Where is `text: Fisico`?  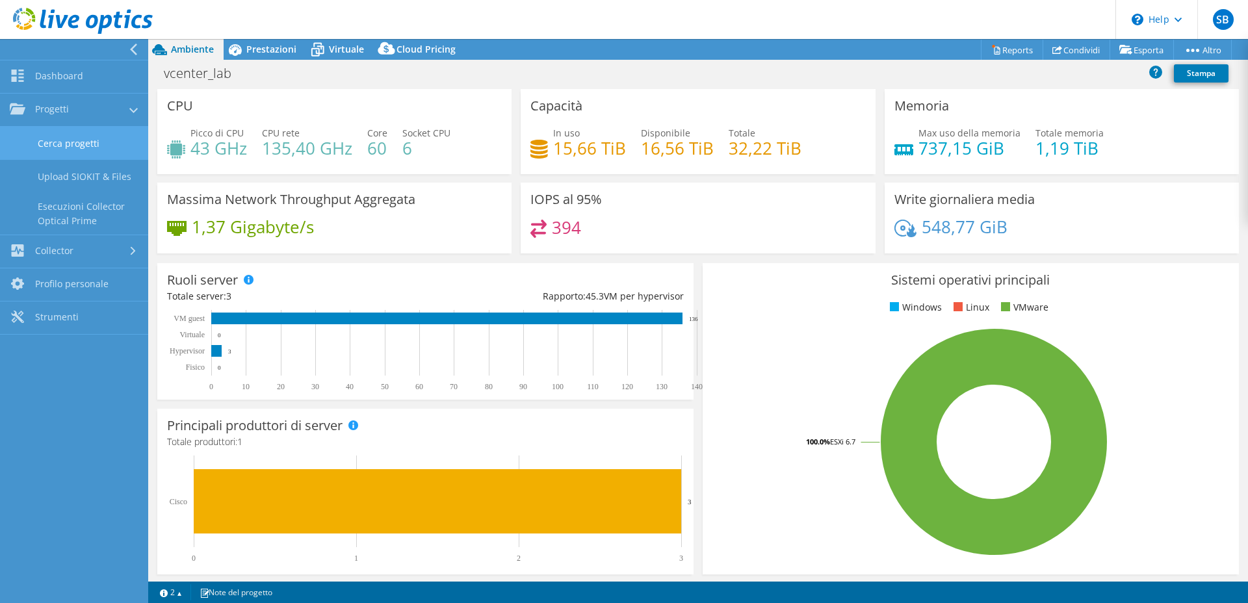 text: Fisico is located at coordinates (195, 367).